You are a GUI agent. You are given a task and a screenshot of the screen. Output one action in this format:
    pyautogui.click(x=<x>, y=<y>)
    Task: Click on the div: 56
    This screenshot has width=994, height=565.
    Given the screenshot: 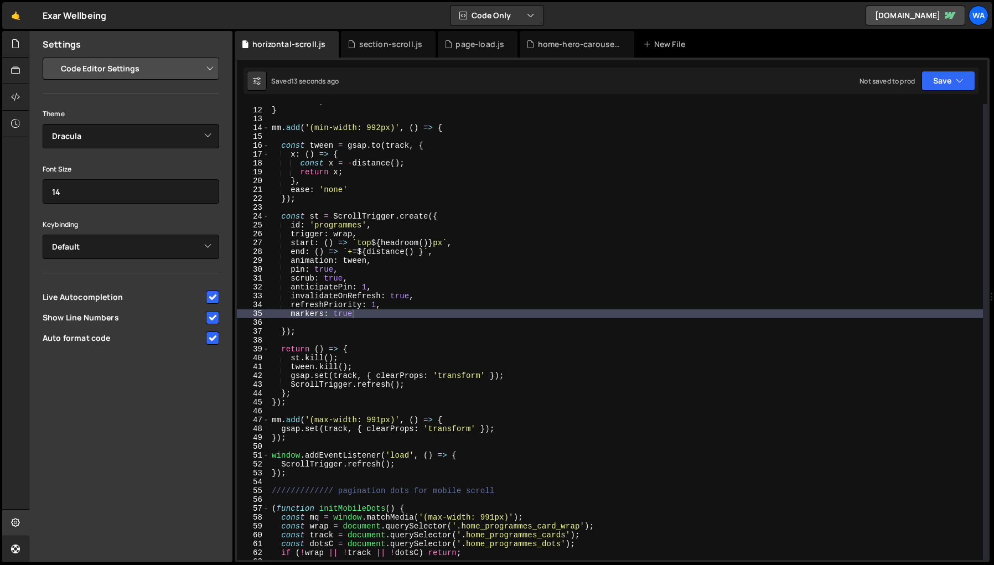 What is the action you would take?
    pyautogui.click(x=253, y=500)
    